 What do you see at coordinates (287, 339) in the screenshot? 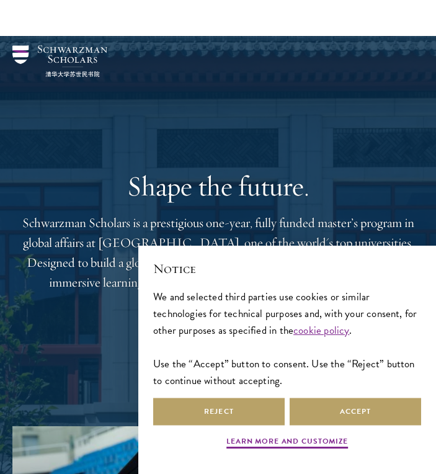
I see `div: We and selected third parties use cookies or similar technologies for technical purposes and, wit...` at bounding box center [287, 339].